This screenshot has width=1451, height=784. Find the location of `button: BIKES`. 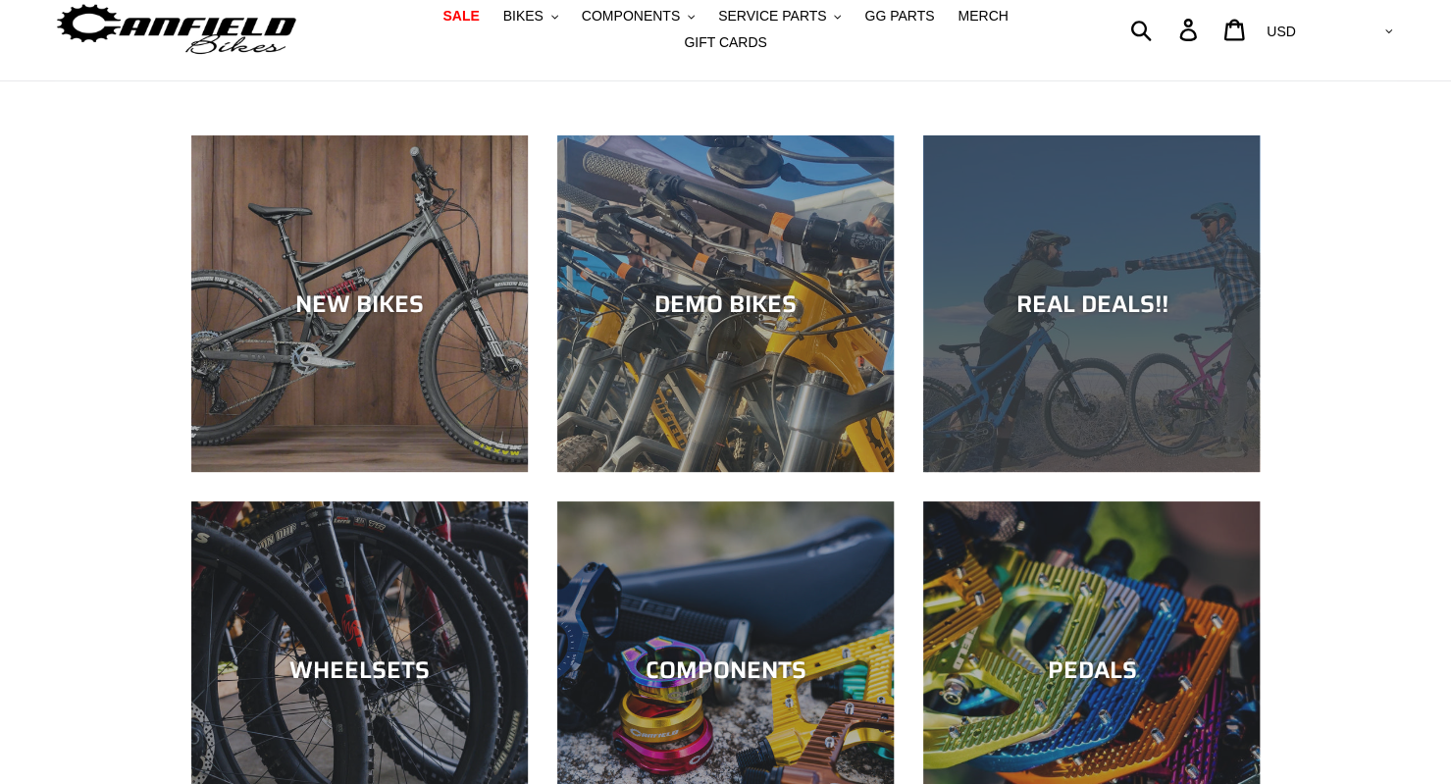

button: BIKES is located at coordinates (531, 16).